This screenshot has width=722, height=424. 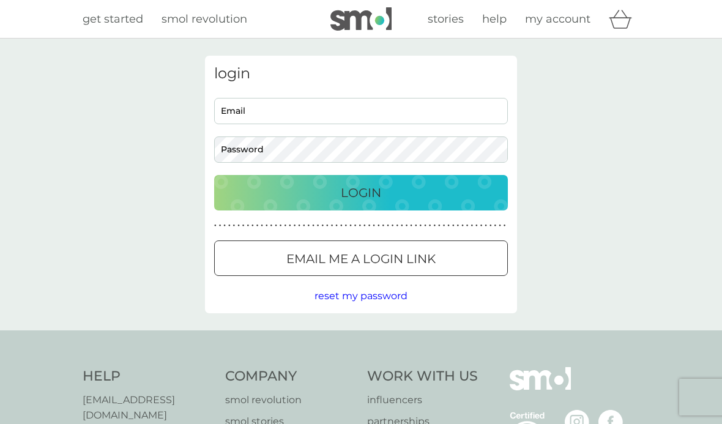 I want to click on a: influencers, so click(x=422, y=400).